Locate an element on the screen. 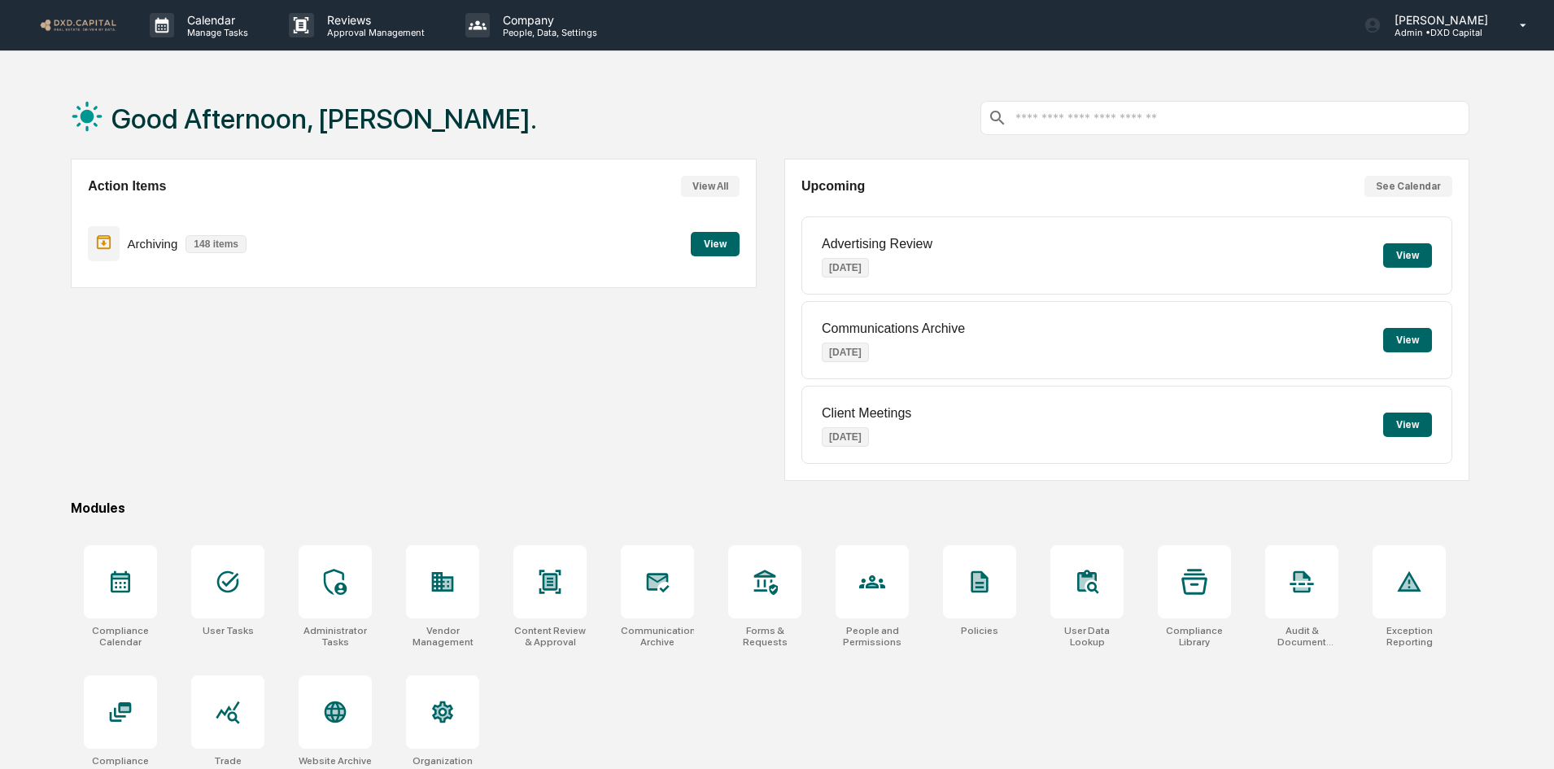 The image size is (1554, 769). div: User Data Lookup is located at coordinates (1087, 636).